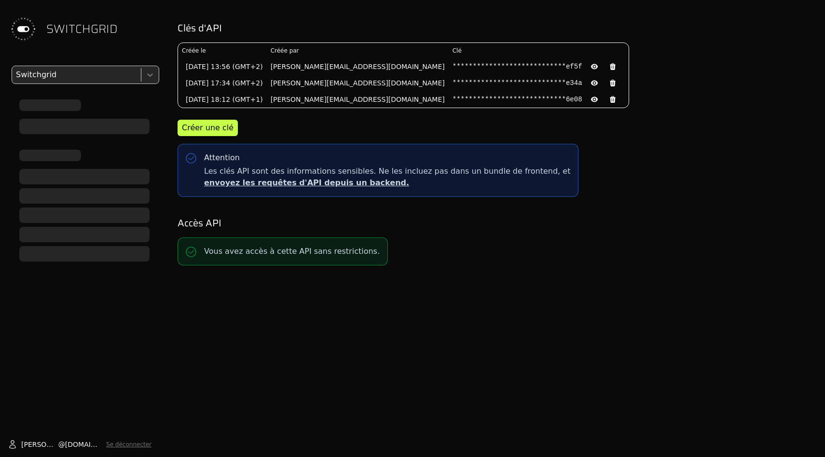 The width and height of the screenshot is (825, 457). Describe the element at coordinates (222, 51) in the screenshot. I see `th: Créée le` at that location.